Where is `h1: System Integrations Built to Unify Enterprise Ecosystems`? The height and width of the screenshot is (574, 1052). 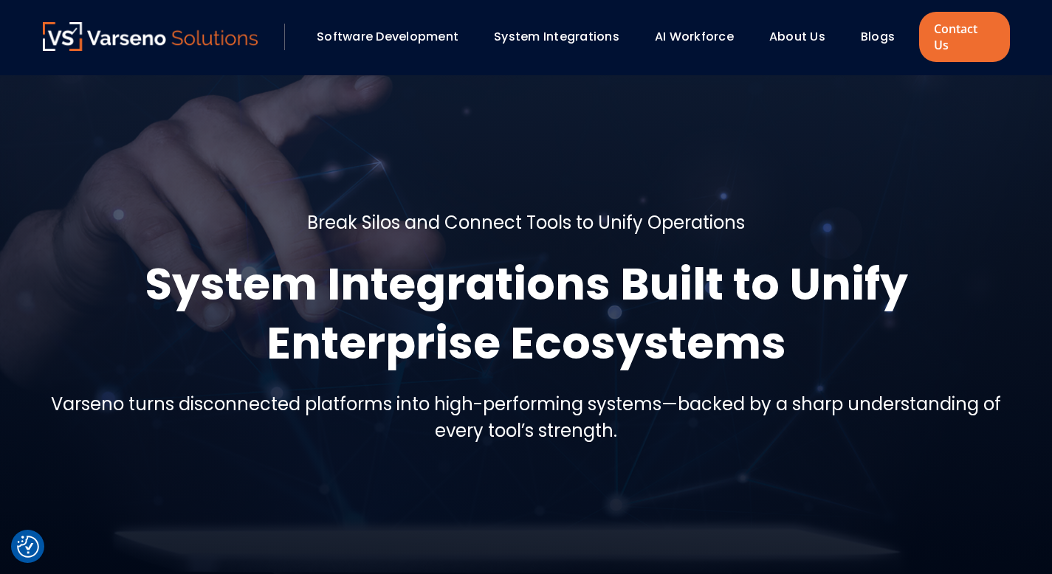
h1: System Integrations Built to Unify Enterprise Ecosystems is located at coordinates (526, 314).